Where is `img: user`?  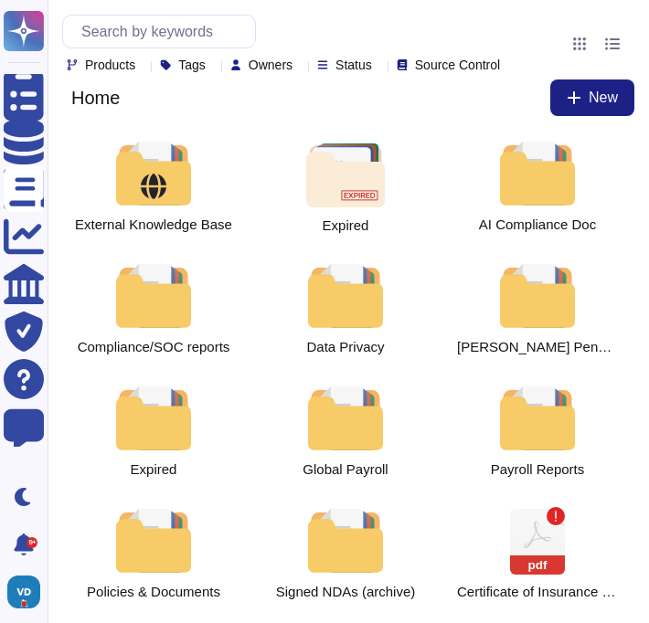 img: user is located at coordinates (24, 592).